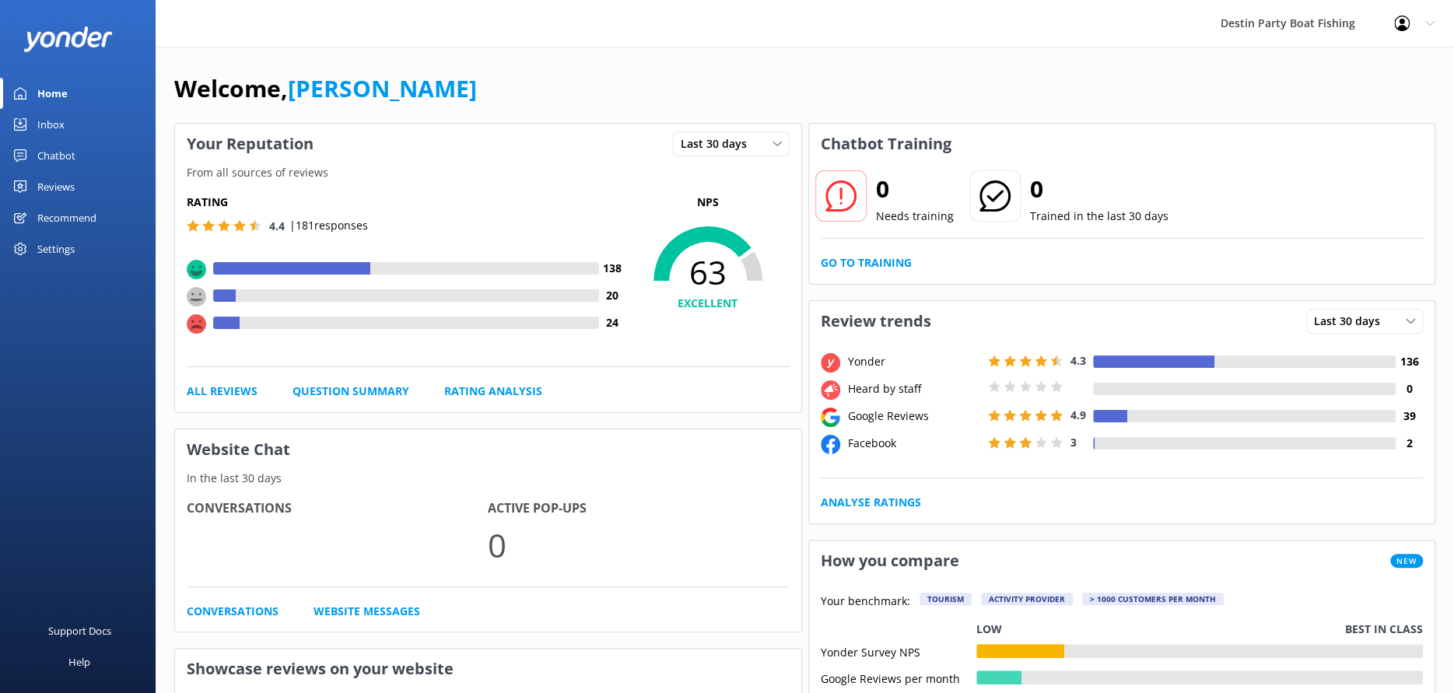 The height and width of the screenshot is (693, 1454). Describe the element at coordinates (989, 629) in the screenshot. I see `p: Low` at that location.